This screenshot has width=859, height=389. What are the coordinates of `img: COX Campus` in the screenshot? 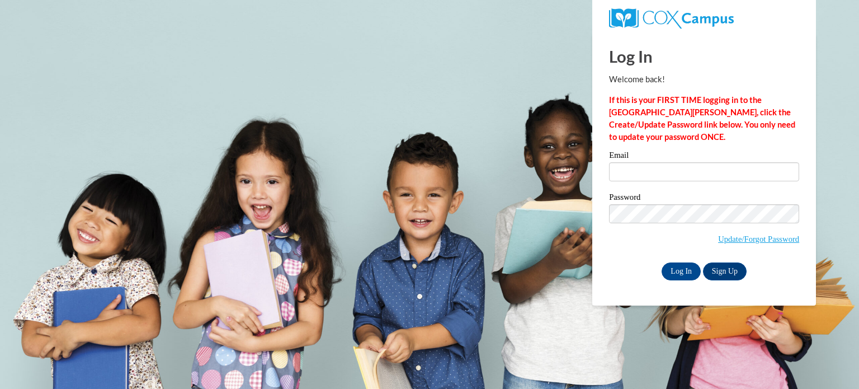 It's located at (671, 18).